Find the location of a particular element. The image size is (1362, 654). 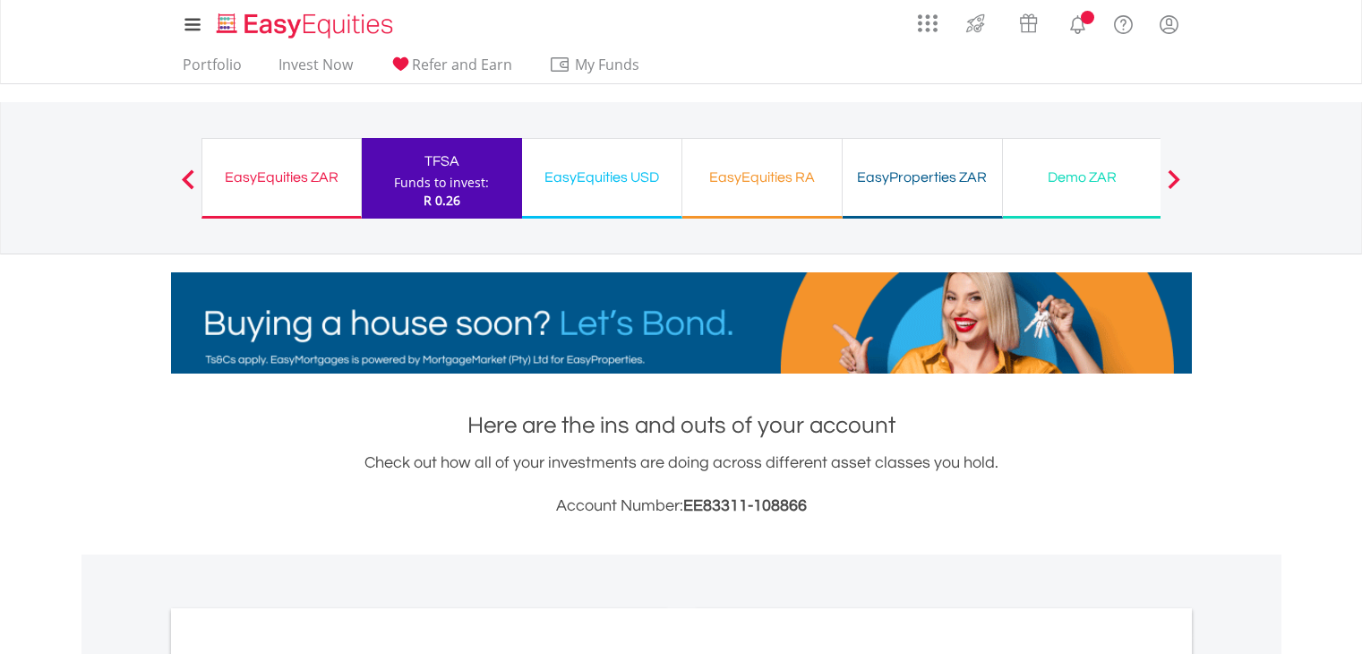

div: Check out how all of your investments are doing across different asset classes you hold. is located at coordinates (682, 485).